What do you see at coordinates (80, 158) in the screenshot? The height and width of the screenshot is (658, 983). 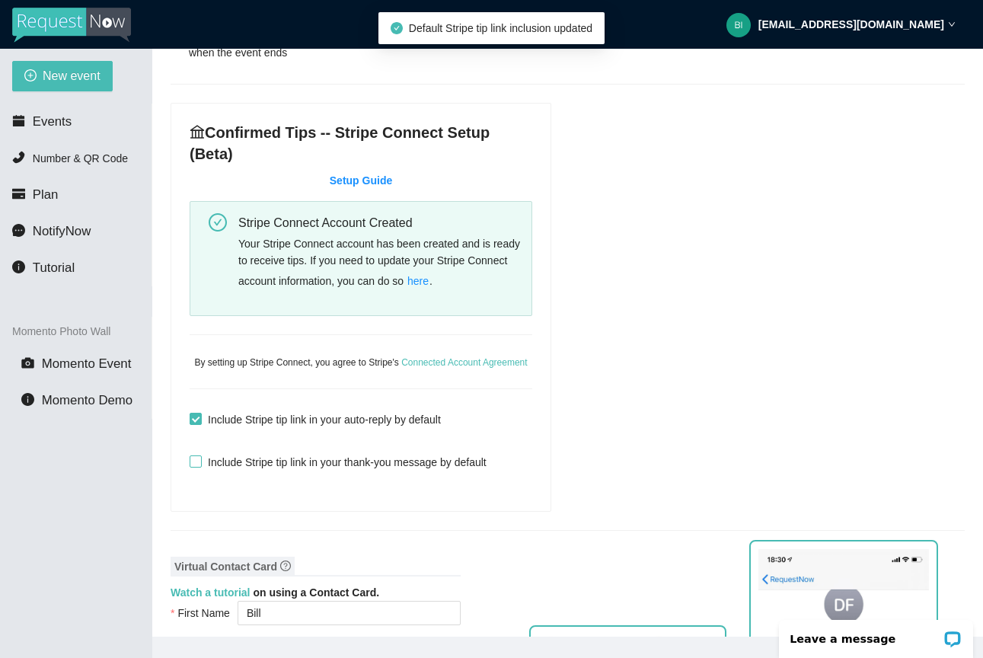 I see `span: Number & QR Code` at bounding box center [80, 158].